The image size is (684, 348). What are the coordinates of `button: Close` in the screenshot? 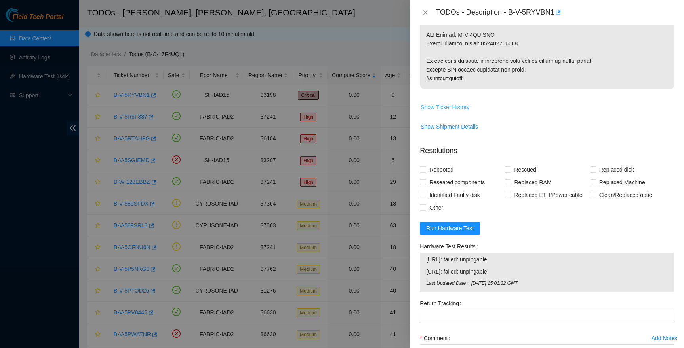 It's located at (425, 13).